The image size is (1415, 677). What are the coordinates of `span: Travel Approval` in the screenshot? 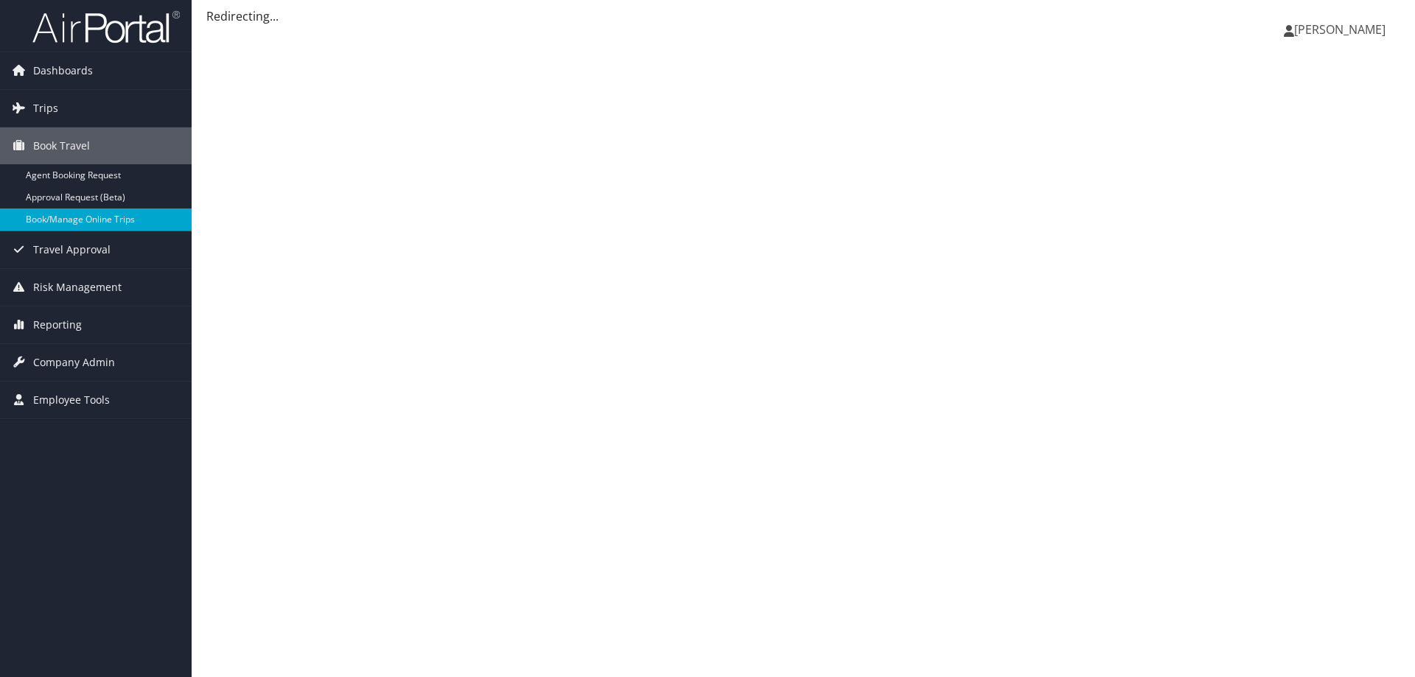 It's located at (71, 250).